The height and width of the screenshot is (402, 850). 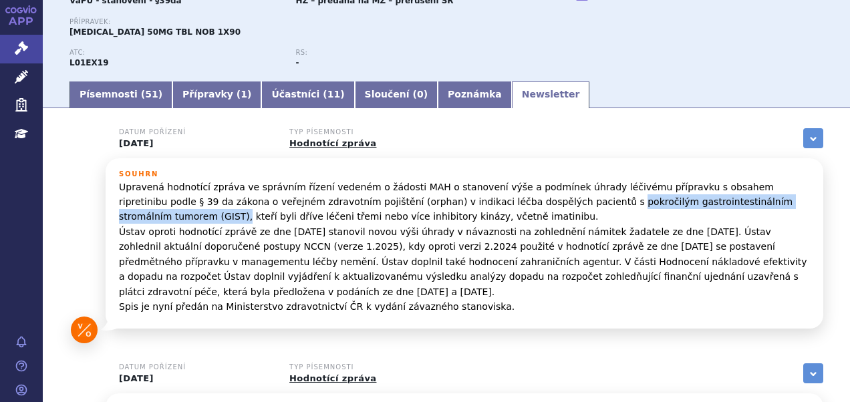 I want to click on h3: Souhrn, so click(x=464, y=174).